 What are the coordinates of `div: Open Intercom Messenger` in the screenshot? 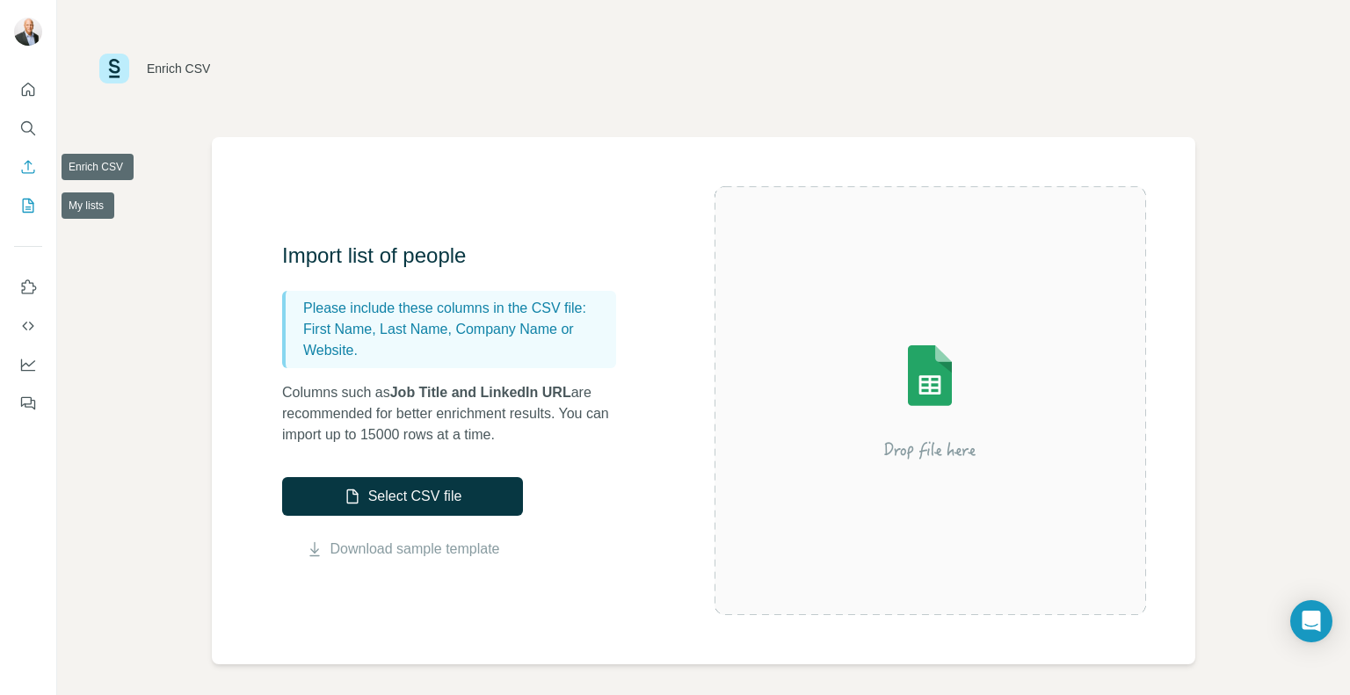 It's located at (1311, 621).